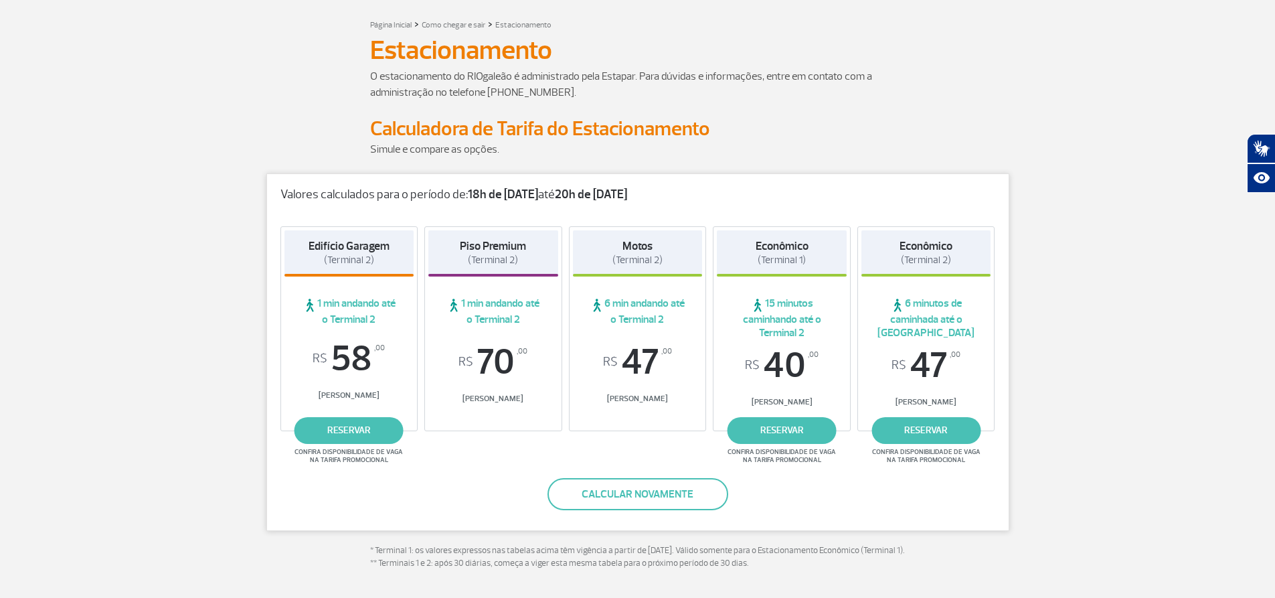  I want to click on span: 15 minutos caminhando até o Terminal 2, so click(782, 318).